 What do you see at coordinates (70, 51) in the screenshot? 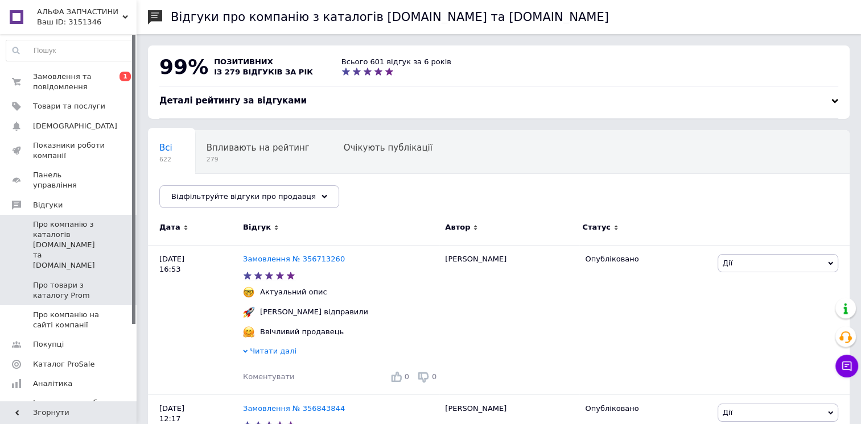
I see `input: Пошук` at bounding box center [70, 51].